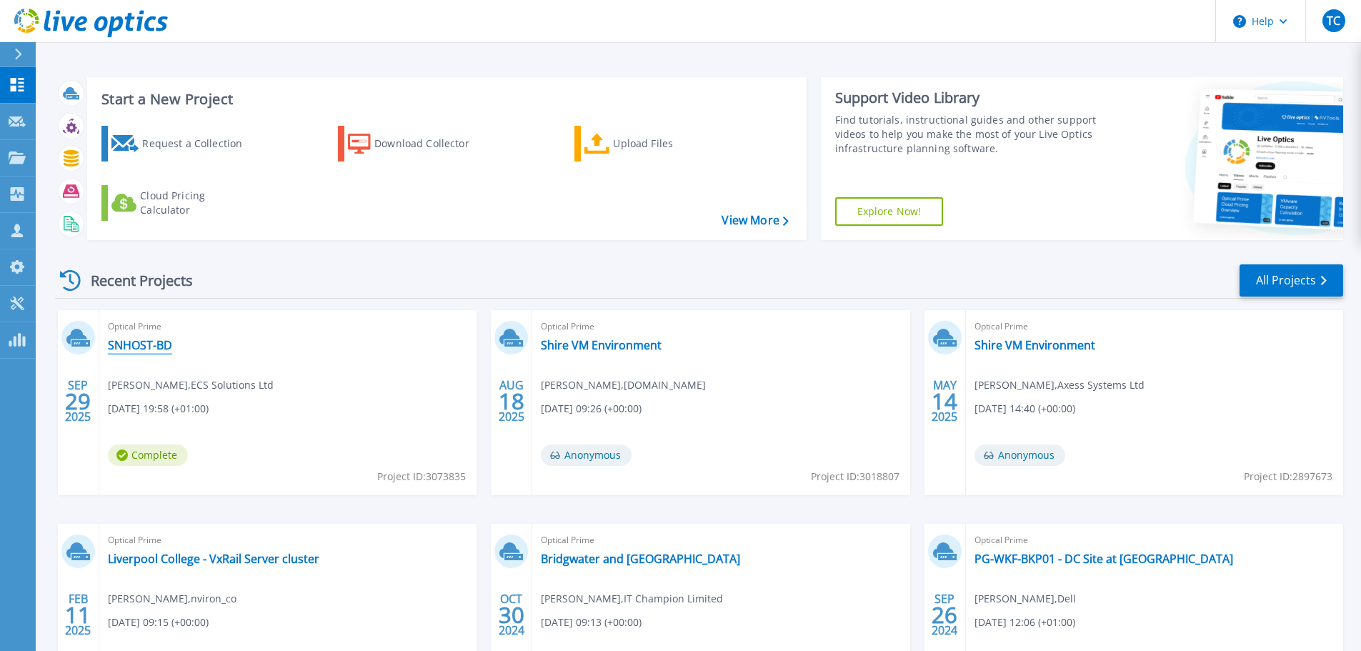 The image size is (1361, 651). Describe the element at coordinates (945, 615) in the screenshot. I see `div: SEP 2024` at that location.